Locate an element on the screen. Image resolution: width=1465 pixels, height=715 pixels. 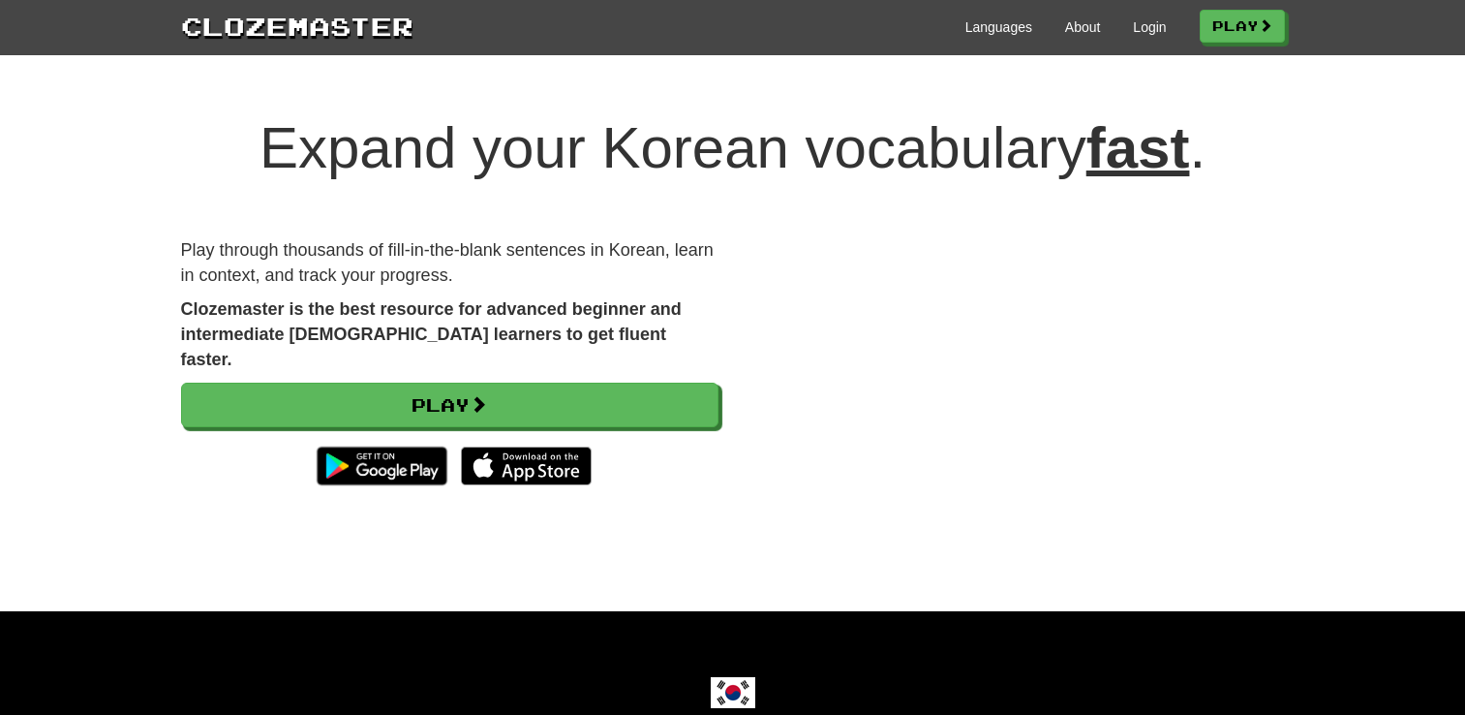
a: Languages is located at coordinates (998, 27).